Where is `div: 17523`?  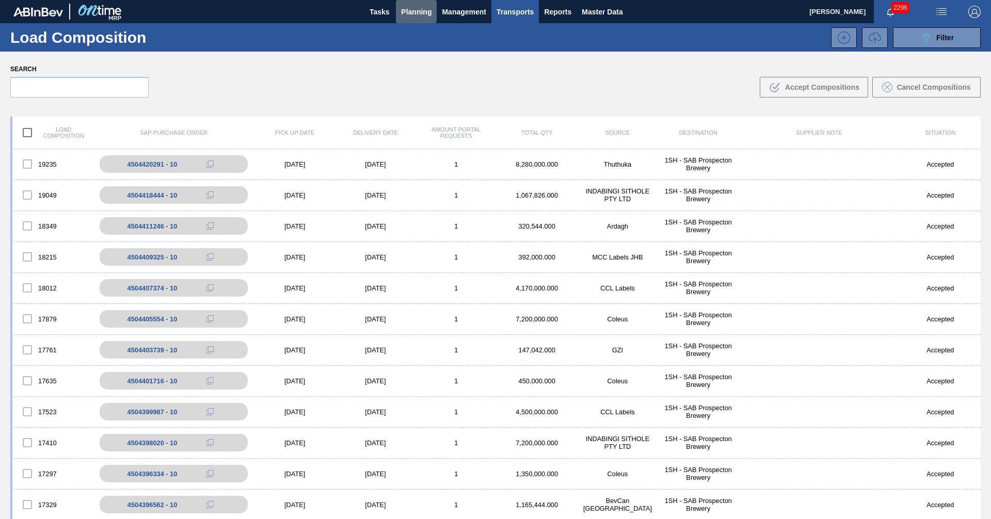 div: 17523 is located at coordinates (53, 412).